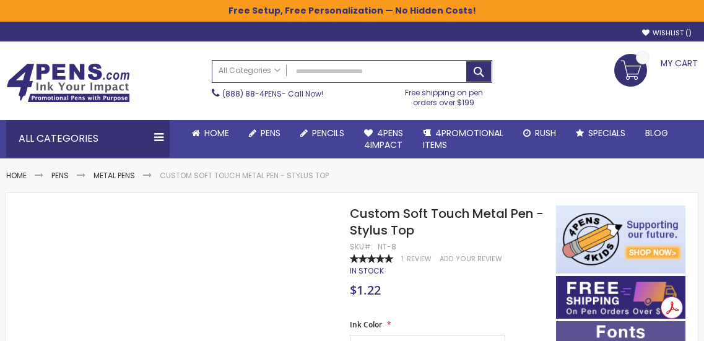  Describe the element at coordinates (271, 133) in the screenshot. I see `span: Pens` at that location.